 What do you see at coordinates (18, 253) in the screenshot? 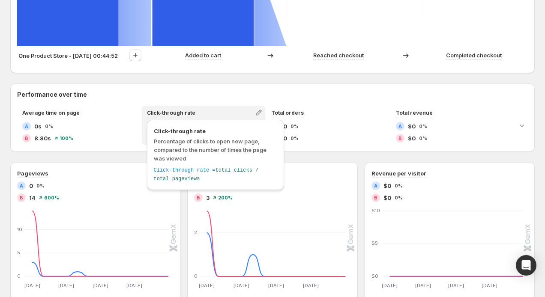
I see `text: 5` at bounding box center [18, 253].